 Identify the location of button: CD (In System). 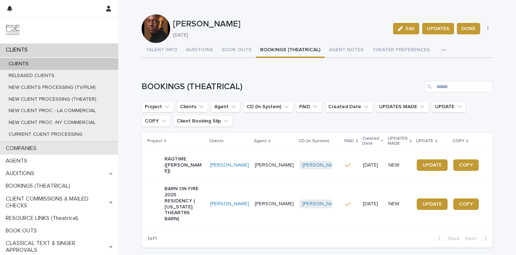
(268, 107).